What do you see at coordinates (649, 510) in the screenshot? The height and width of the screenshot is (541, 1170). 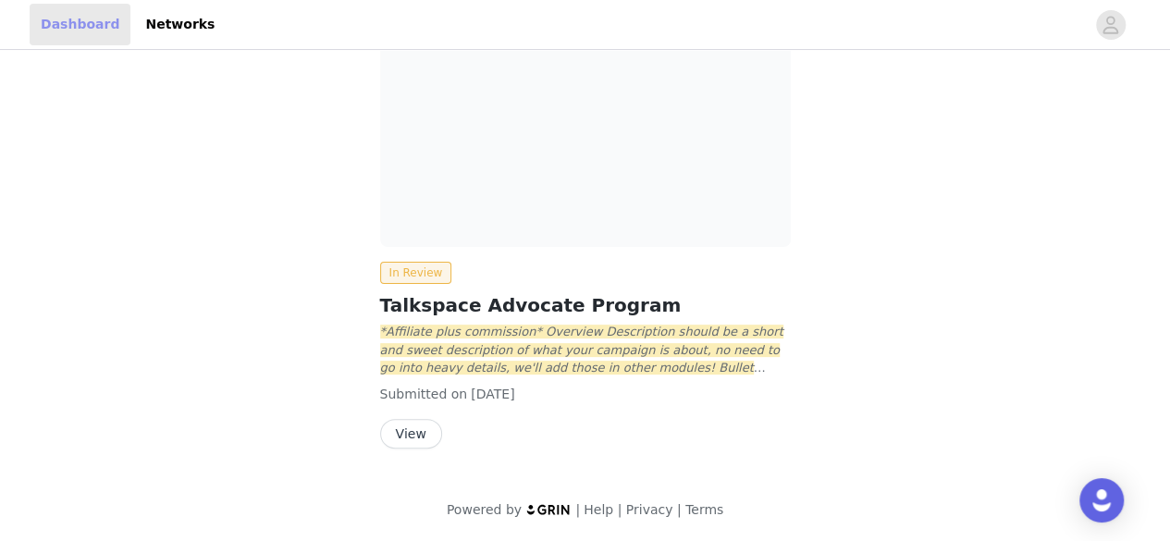 I see `a: Privacy` at bounding box center [649, 510].